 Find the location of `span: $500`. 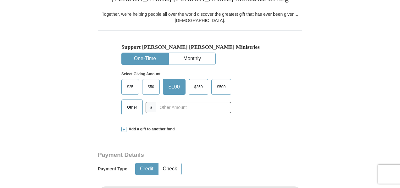

span: $500 is located at coordinates (221, 87).